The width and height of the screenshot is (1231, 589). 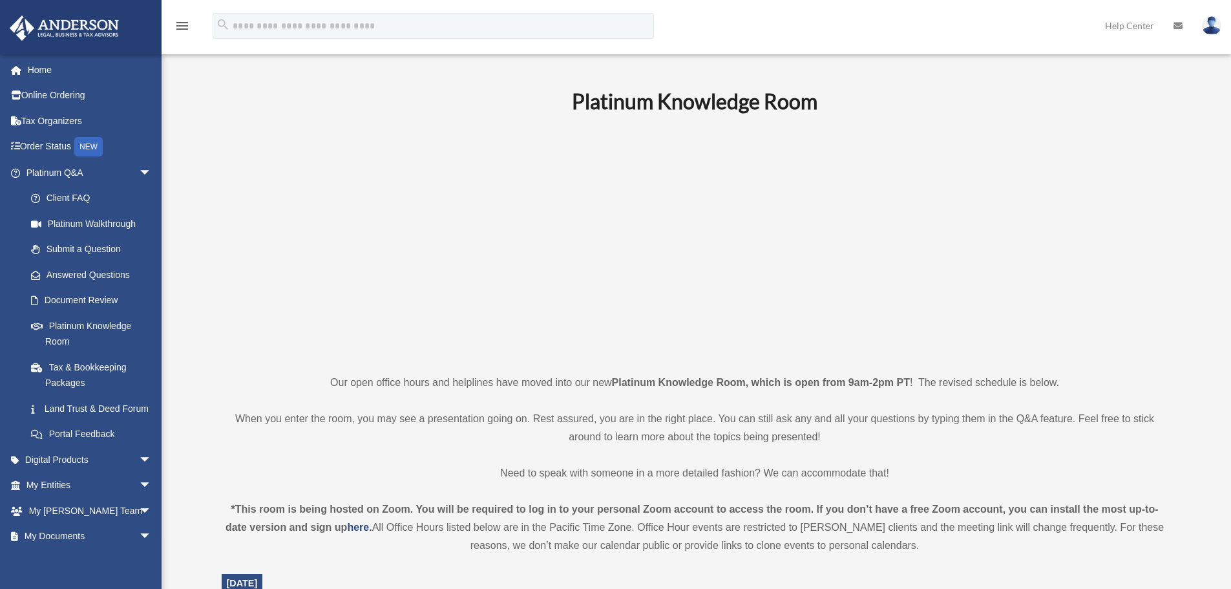 I want to click on a: Platinum Q&Aarrow_drop_down, so click(x=90, y=172).